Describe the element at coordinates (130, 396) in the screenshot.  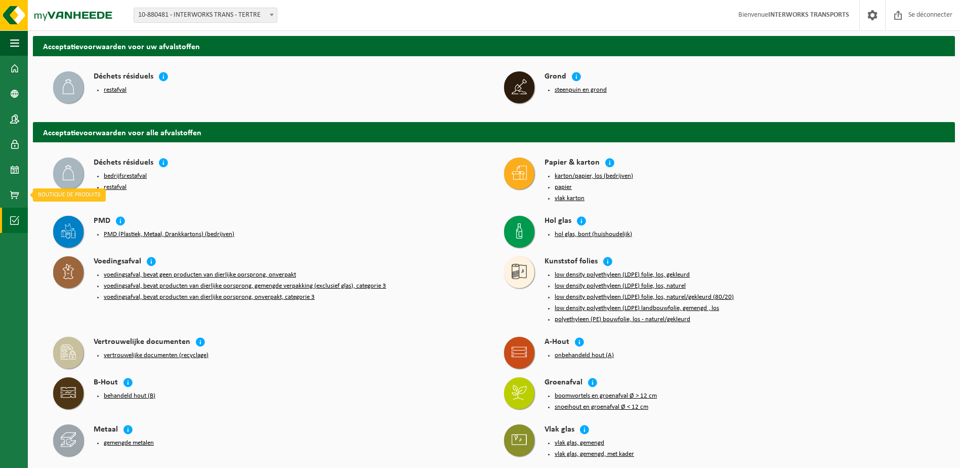
I see `button: behandeld hout (B)` at that location.